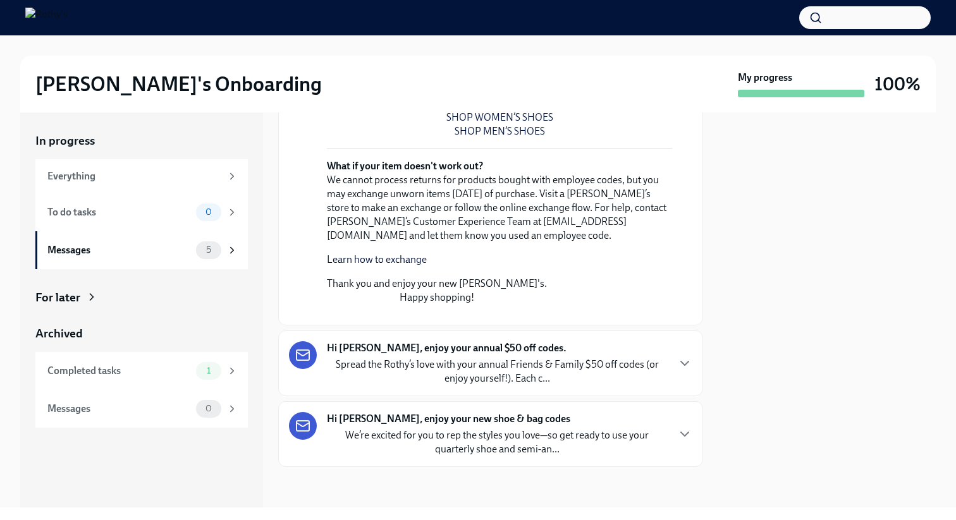 The width and height of the screenshot is (956, 520). I want to click on a: Everything, so click(142, 176).